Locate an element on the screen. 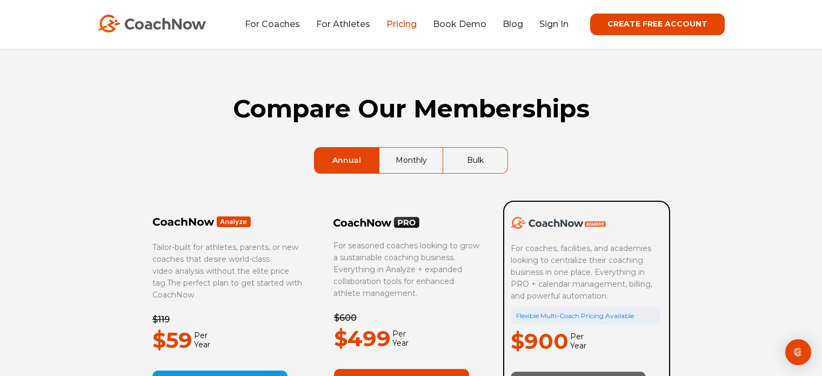 This screenshot has width=822, height=376. a: Blog is located at coordinates (513, 24).